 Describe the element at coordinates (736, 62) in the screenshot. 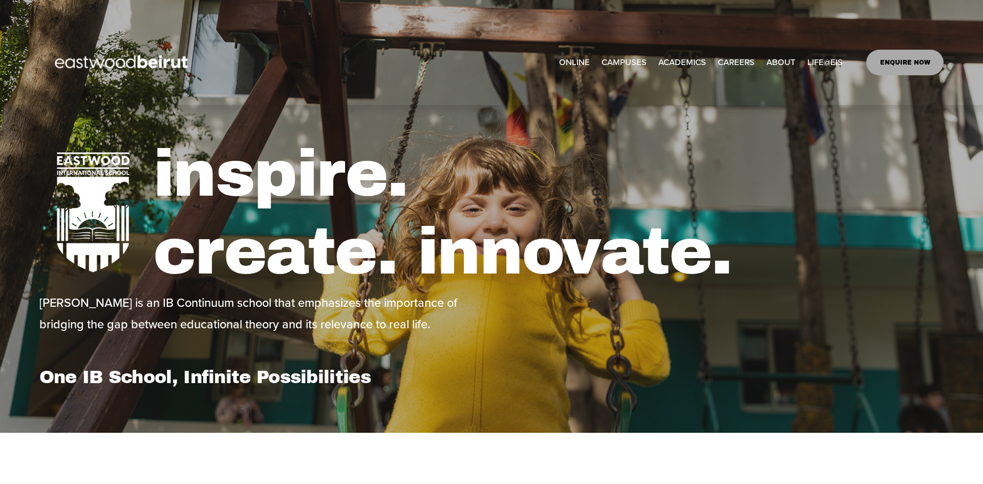

I see `a: CAREERS` at that location.